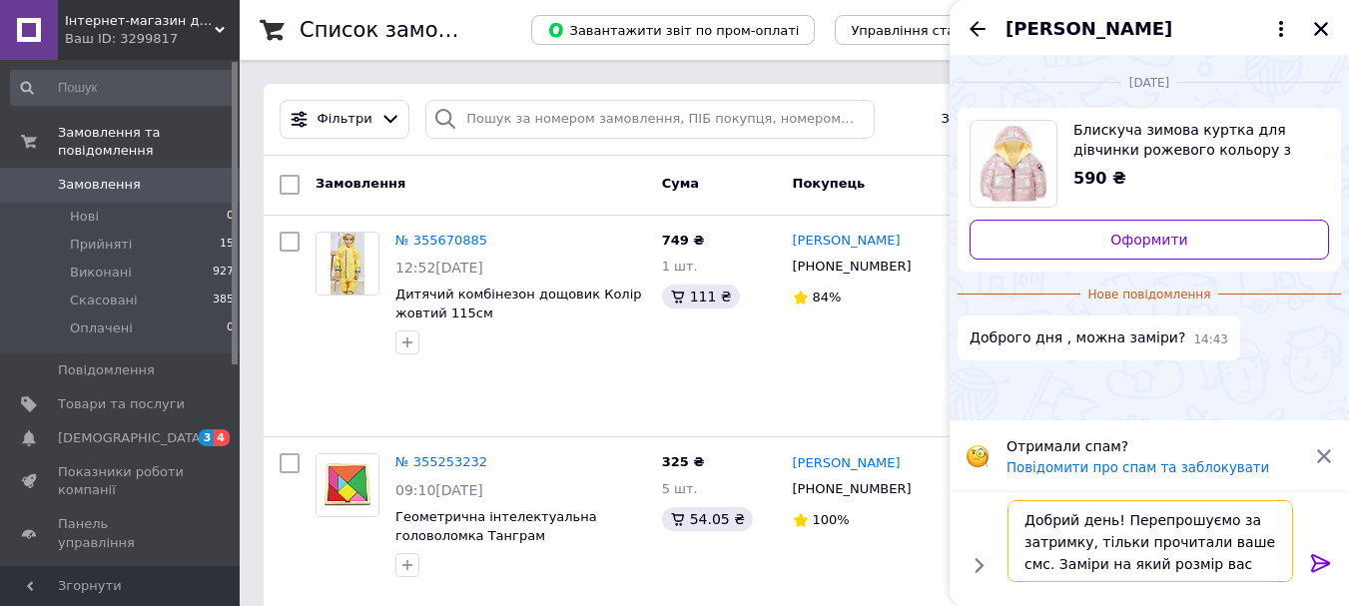  Describe the element at coordinates (978, 456) in the screenshot. I see `img: :face_with_monocle:` at that location.